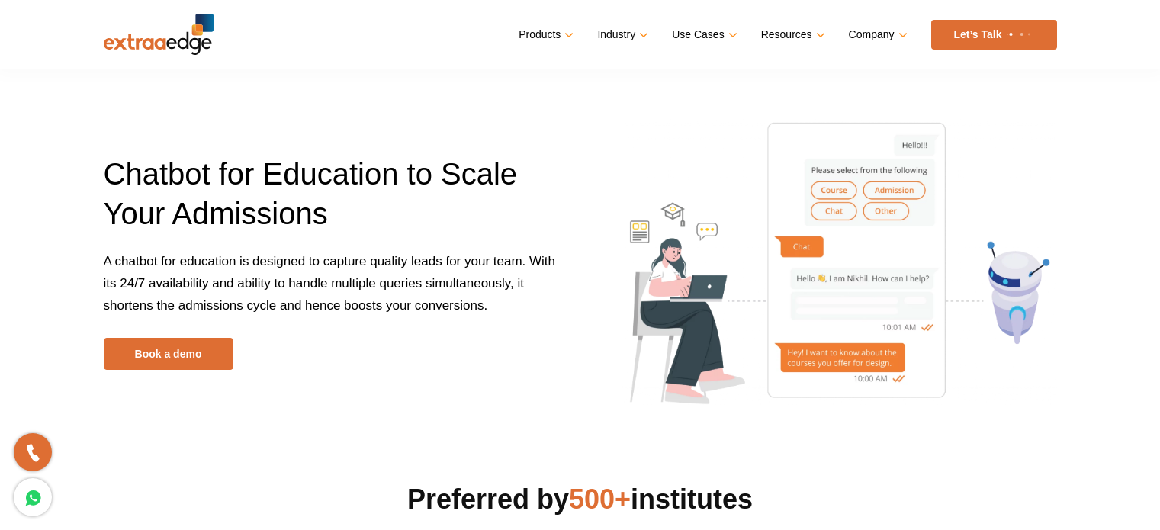 The width and height of the screenshot is (1160, 530). I want to click on img: chatbot, so click(840, 262).